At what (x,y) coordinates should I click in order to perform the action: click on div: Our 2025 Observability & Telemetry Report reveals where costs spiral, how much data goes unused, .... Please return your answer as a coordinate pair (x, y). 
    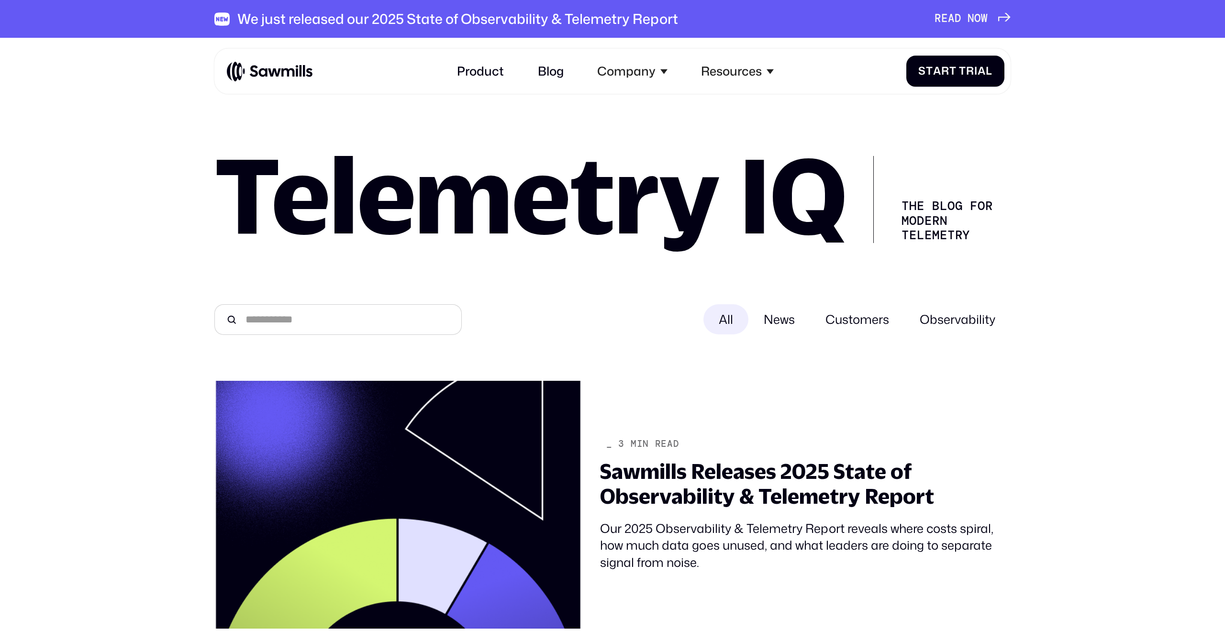
    Looking at the image, I should click on (805, 545).